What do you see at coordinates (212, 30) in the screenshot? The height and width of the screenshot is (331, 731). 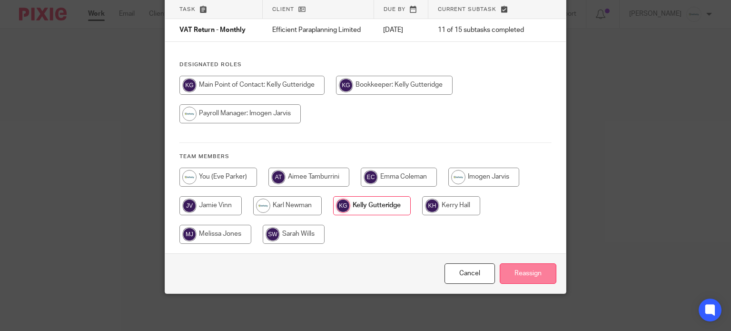 I see `span: VAT Return - Monthly` at bounding box center [212, 30].